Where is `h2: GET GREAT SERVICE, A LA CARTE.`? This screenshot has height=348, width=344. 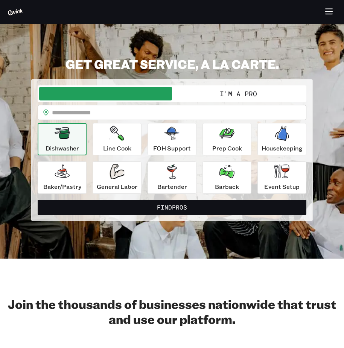 h2: GET GREAT SERVICE, A LA CARTE. is located at coordinates (172, 64).